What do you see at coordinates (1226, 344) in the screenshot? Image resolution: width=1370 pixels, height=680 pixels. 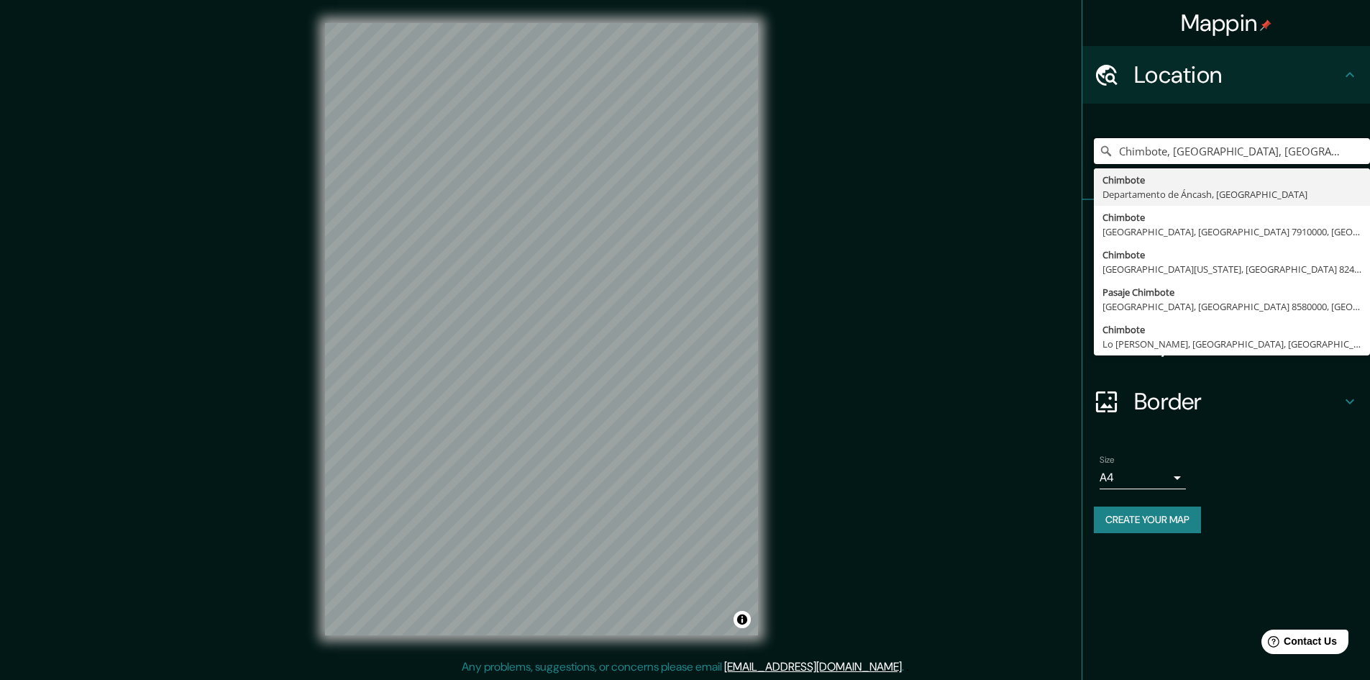 I see `div: Layout` at bounding box center [1226, 344].